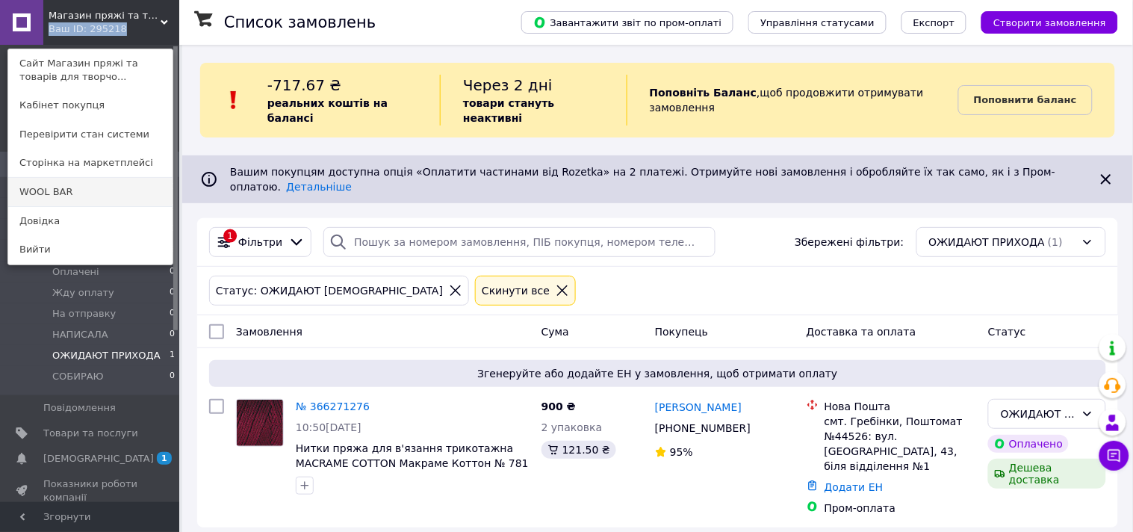  I want to click on span: Доставка та оплата, so click(861, 332).